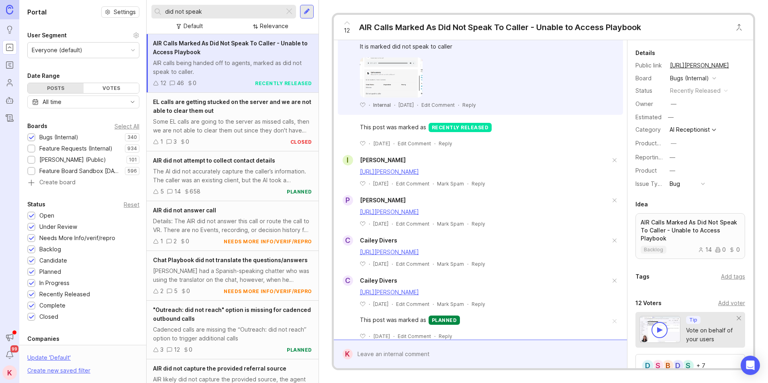 This screenshot has width=768, height=383. Describe the element at coordinates (214, 160) in the screenshot. I see `span: AIR did not attempt to collect contact details` at that location.